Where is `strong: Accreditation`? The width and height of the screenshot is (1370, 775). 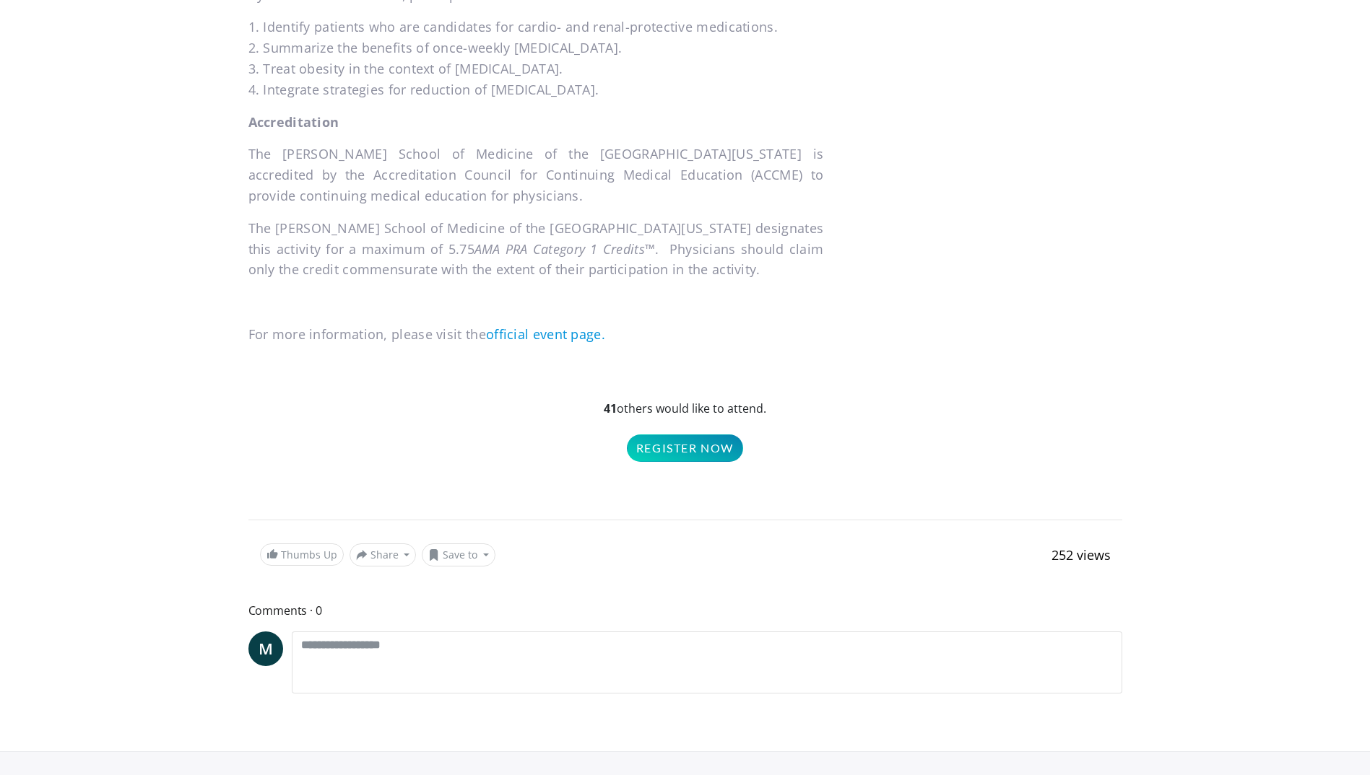 strong: Accreditation is located at coordinates (294, 122).